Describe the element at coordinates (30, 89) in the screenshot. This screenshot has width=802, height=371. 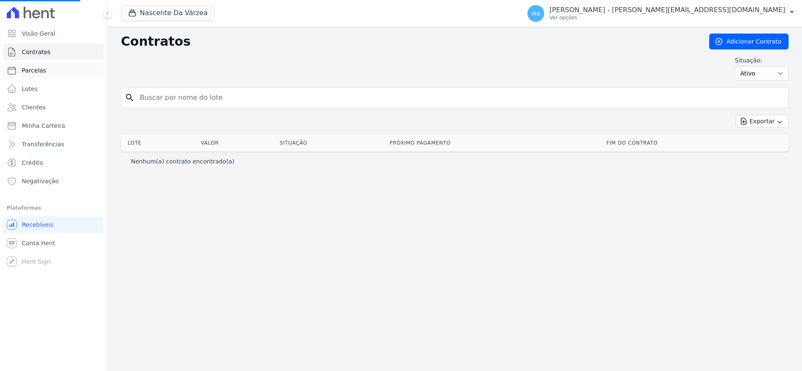
I see `span: Lotes` at that location.